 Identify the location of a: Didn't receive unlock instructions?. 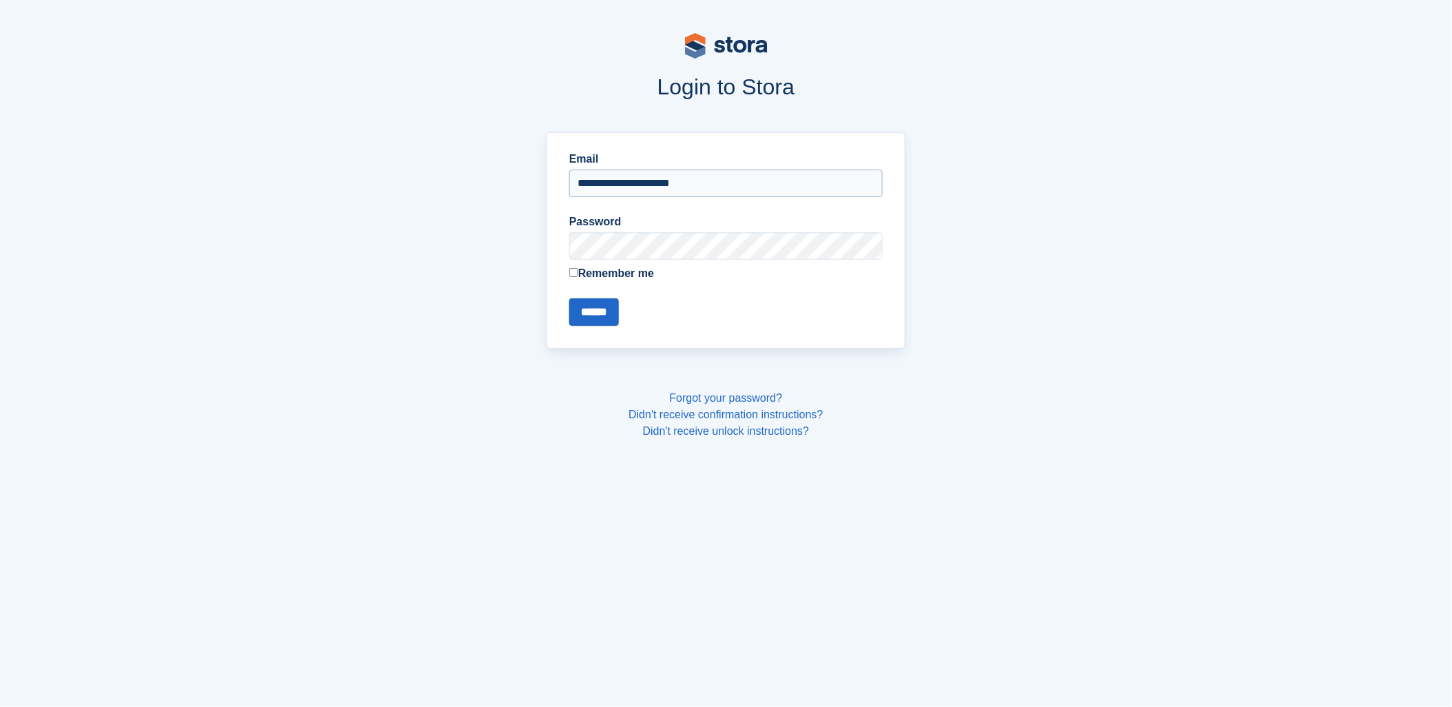
(726, 431).